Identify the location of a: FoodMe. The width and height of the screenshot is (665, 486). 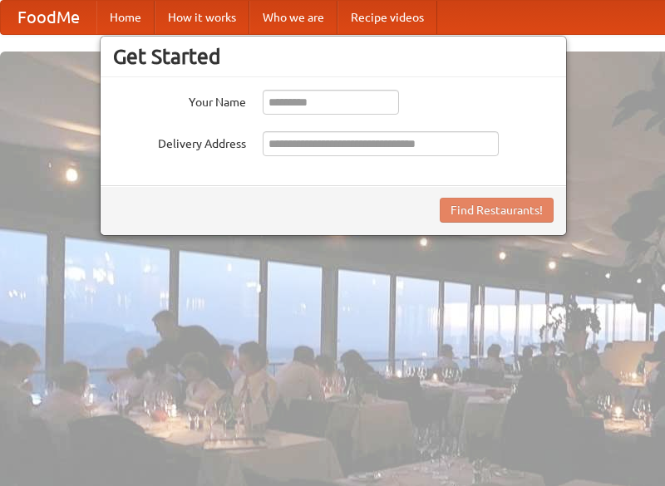
(48, 17).